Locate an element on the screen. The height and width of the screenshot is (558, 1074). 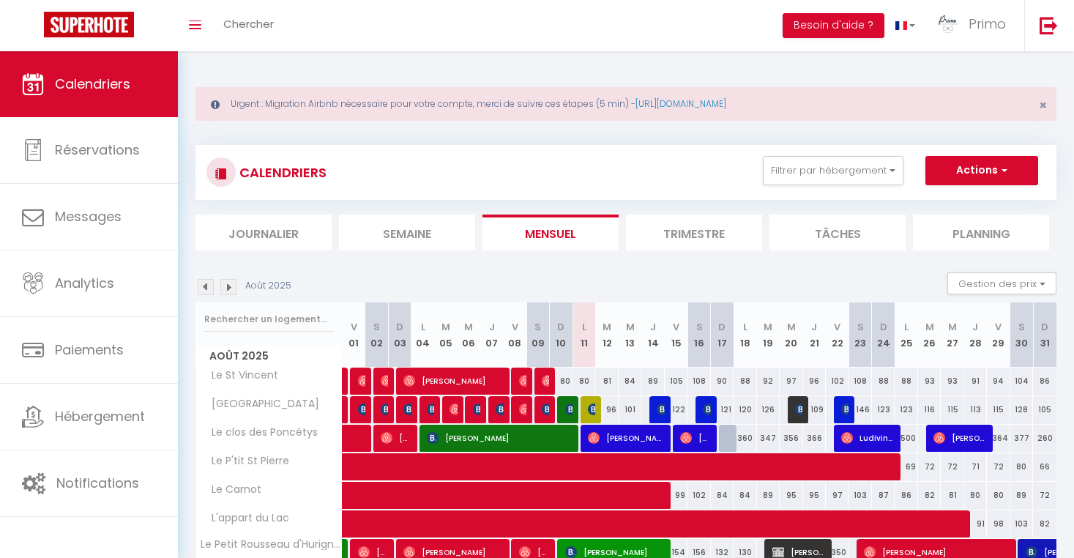
th: 11 is located at coordinates (583, 334).